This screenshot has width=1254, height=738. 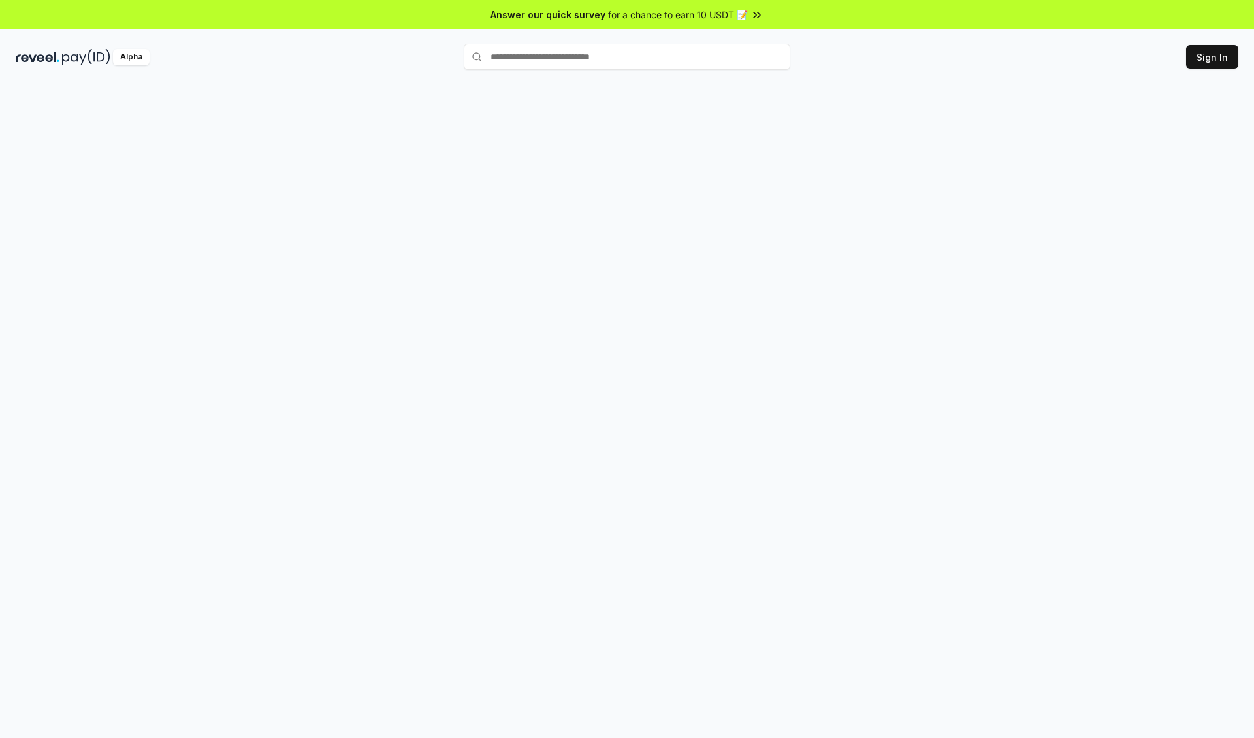 I want to click on button: Sign In, so click(x=1212, y=57).